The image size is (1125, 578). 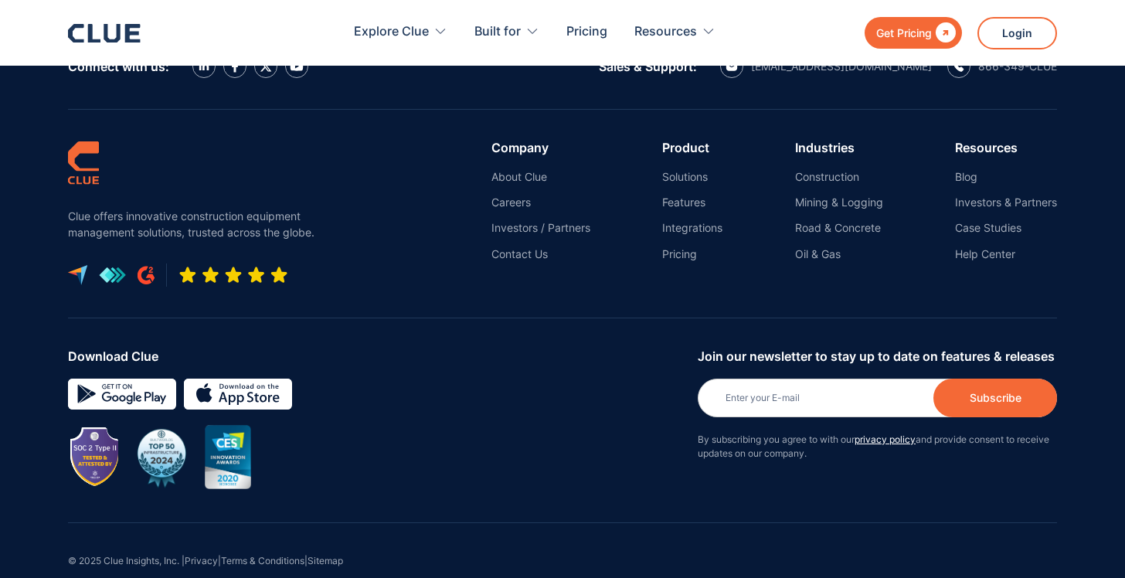 What do you see at coordinates (77, 275) in the screenshot?
I see `img: capterra logo icon` at bounding box center [77, 275].